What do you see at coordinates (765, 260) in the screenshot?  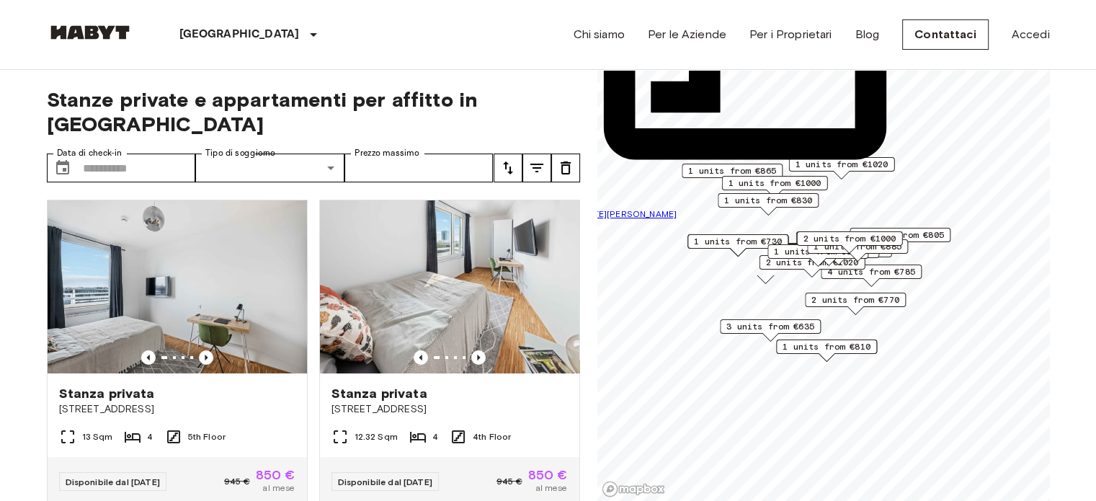 I see `p: €835` at bounding box center [765, 260].